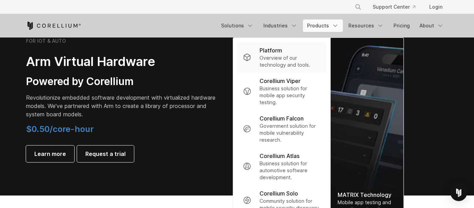 The image size is (474, 208). What do you see at coordinates (436, 7) in the screenshot?
I see `a: Login` at bounding box center [436, 7].